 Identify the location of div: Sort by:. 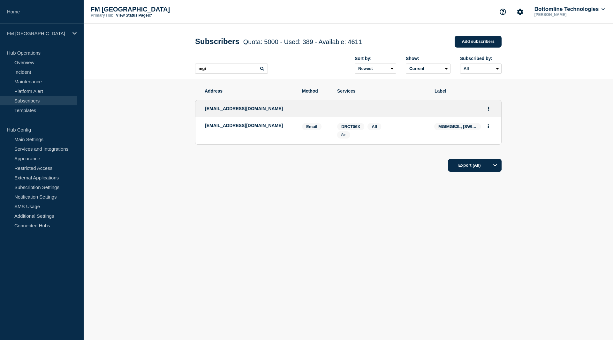
(376, 58).